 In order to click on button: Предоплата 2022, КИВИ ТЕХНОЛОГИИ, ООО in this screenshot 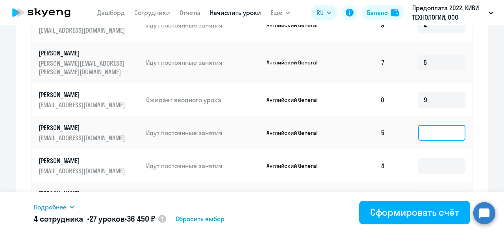, I will do `click(453, 13)`.